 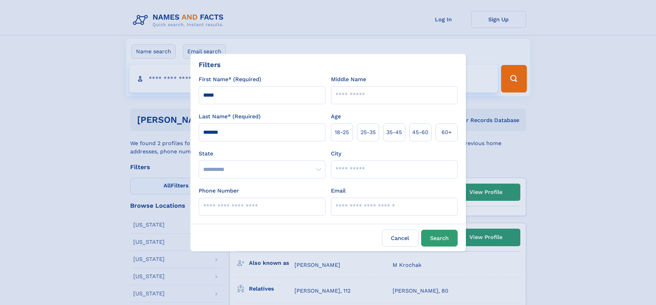 What do you see at coordinates (394, 133) in the screenshot?
I see `span: 35‑45` at bounding box center [394, 133].